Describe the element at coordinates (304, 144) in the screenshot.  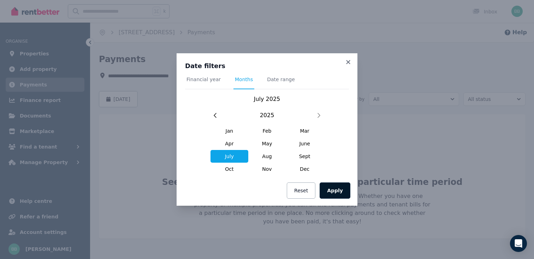
I see `span: June` at that location.